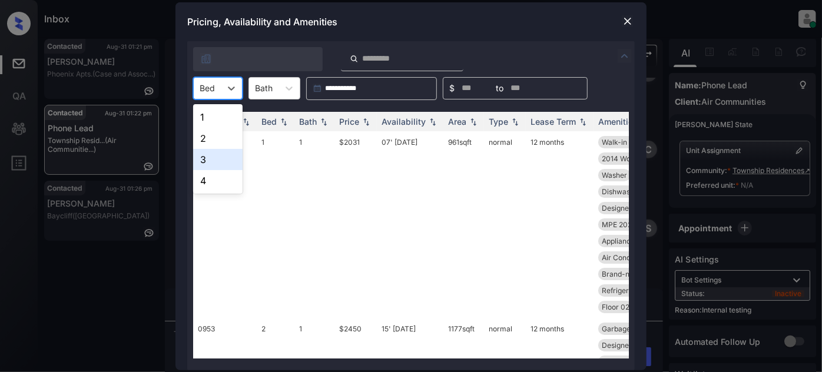  I want to click on span: Garbage disposa..., so click(632, 329).